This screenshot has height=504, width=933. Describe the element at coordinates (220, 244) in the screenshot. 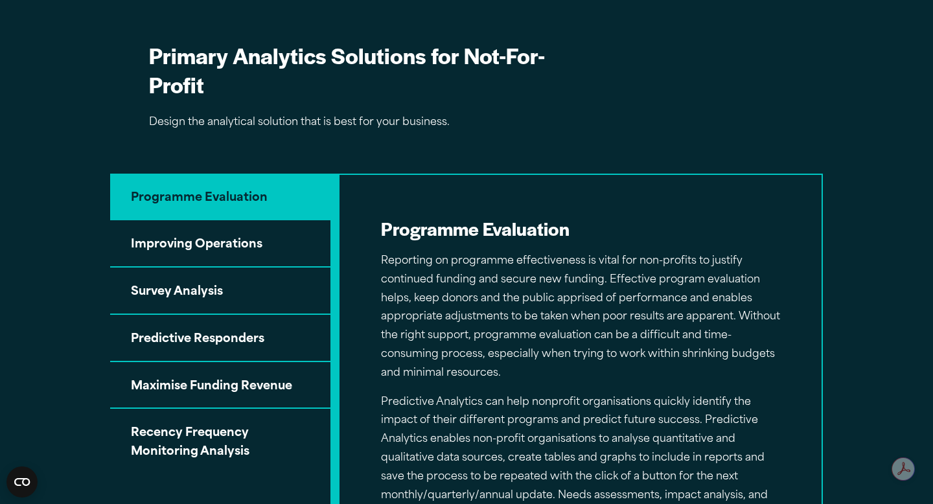

I see `button: Improving Operations` at that location.